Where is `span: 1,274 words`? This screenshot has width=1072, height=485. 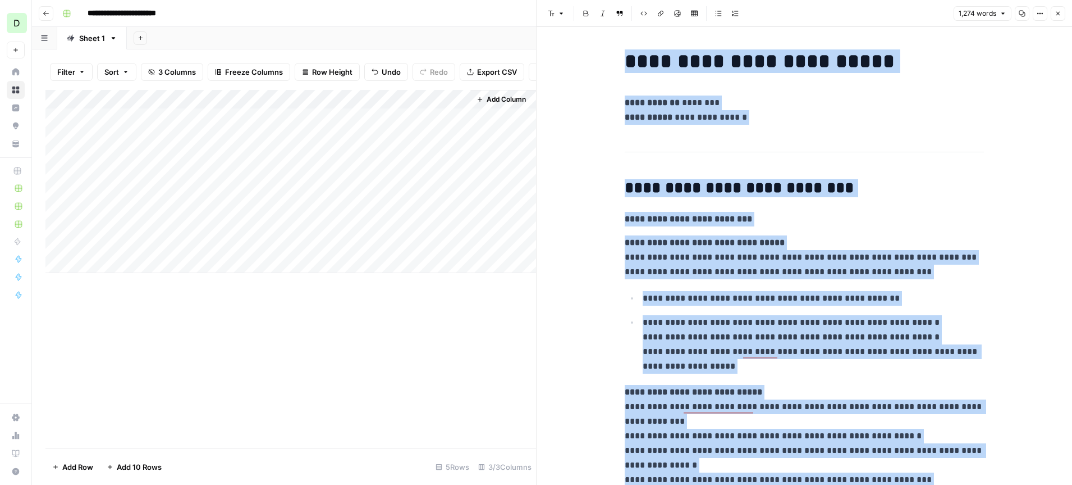
span: 1,274 words is located at coordinates (978, 13).